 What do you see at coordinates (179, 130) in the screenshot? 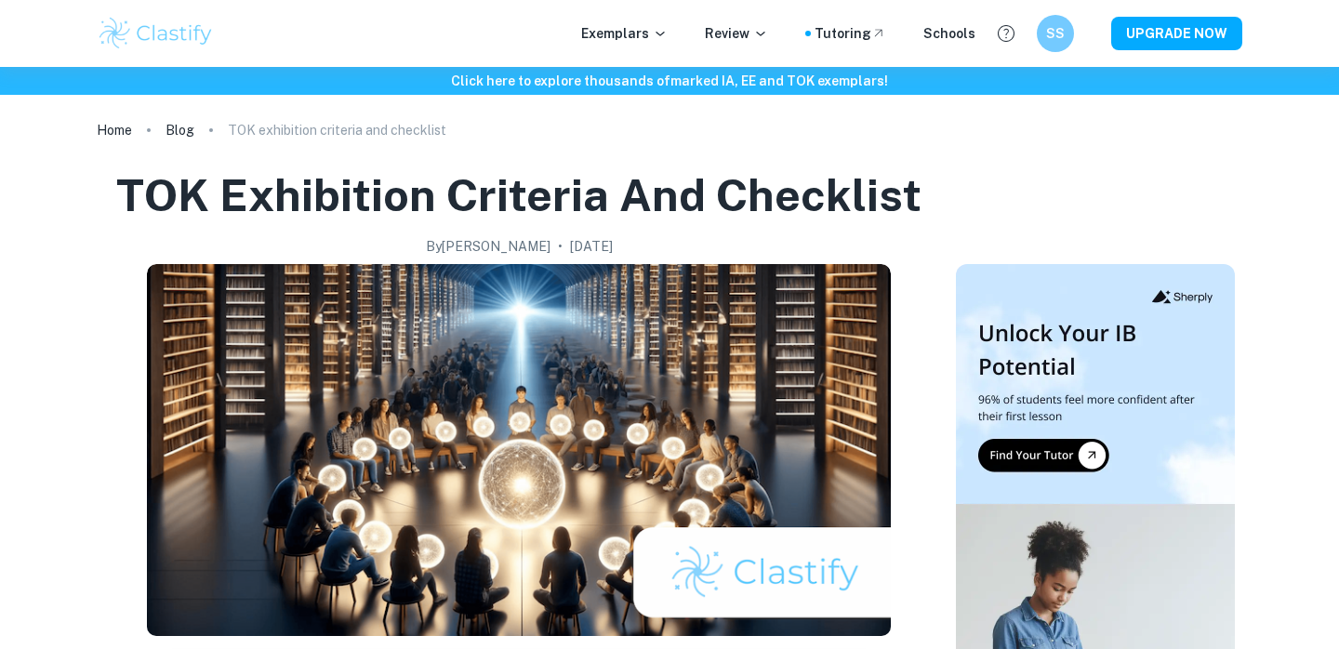
I see `a: Blog` at bounding box center [179, 130].